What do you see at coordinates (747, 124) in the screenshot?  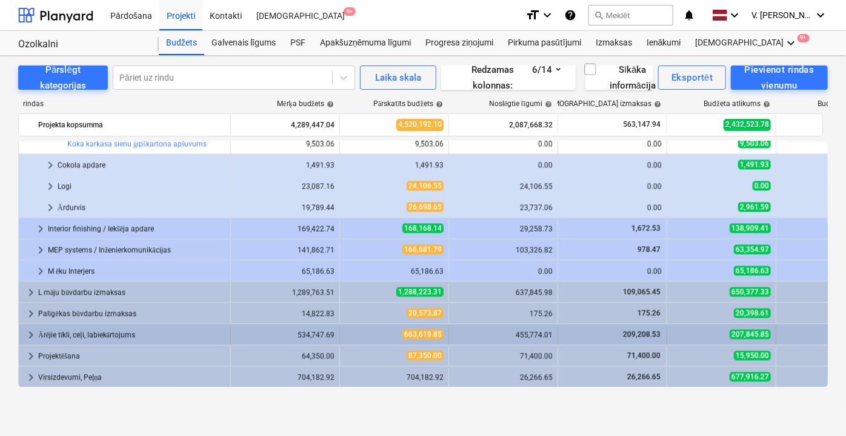 I see `span: 2,432,523.78` at bounding box center [747, 124].